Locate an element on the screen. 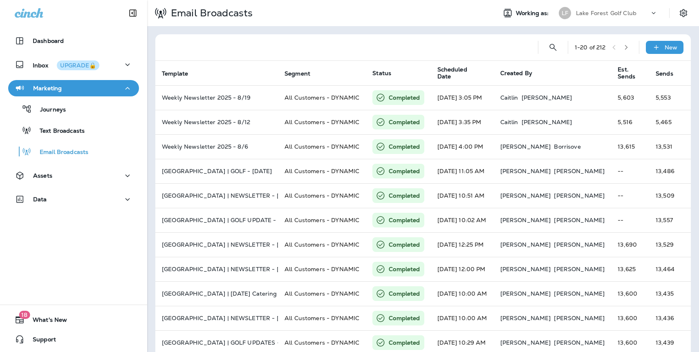 This screenshot has width=699, height=352. td: 13,435 is located at coordinates (668, 294).